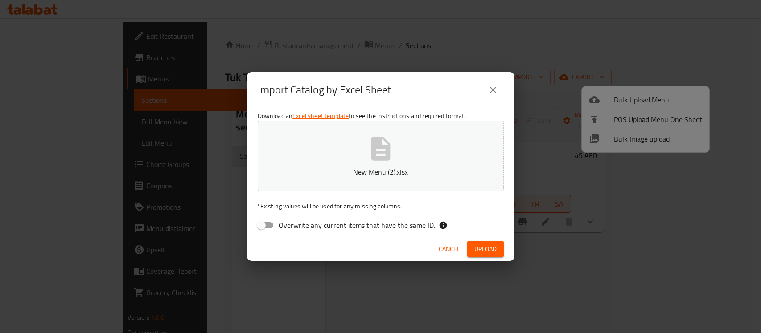 The image size is (761, 333). I want to click on p: New Menu (2).xlsx, so click(381, 172).